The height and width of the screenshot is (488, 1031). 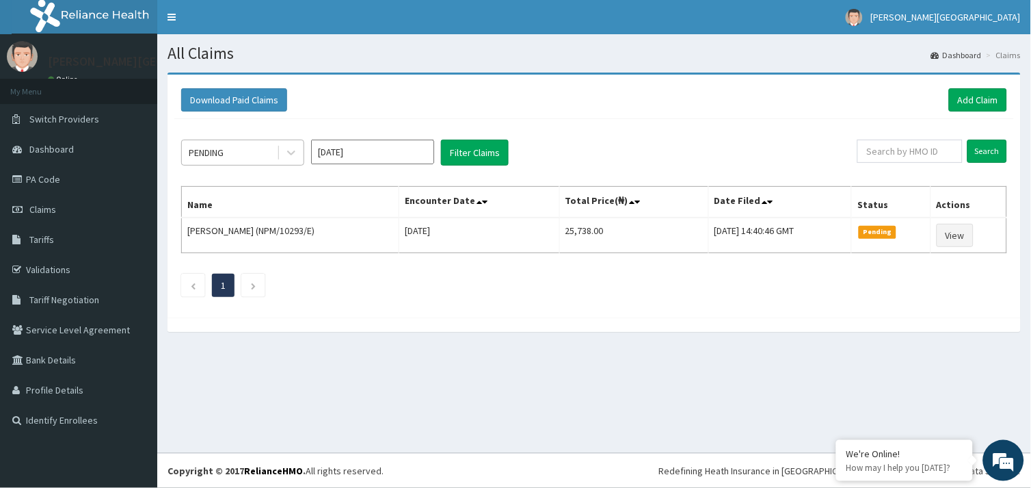 What do you see at coordinates (969, 202) in the screenshot?
I see `th: Actions` at bounding box center [969, 202].